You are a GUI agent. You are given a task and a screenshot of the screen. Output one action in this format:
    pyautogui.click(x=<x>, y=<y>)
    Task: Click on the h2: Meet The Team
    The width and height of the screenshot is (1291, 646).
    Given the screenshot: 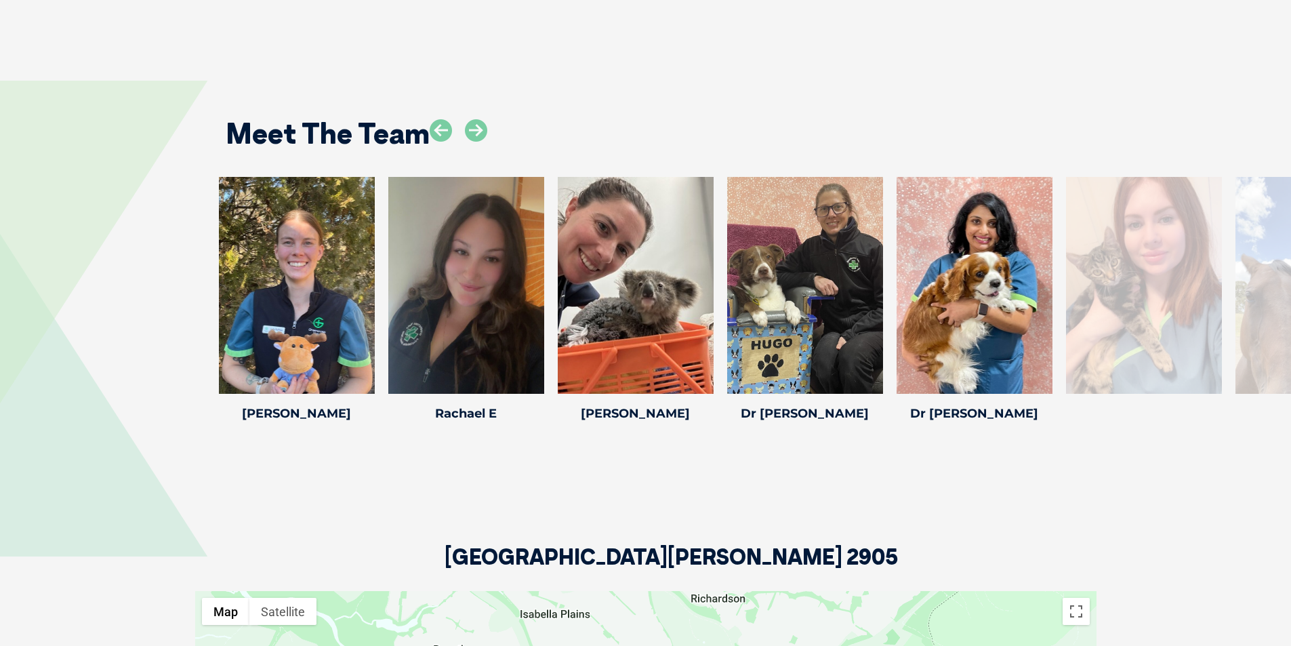 What is the action you would take?
    pyautogui.click(x=327, y=133)
    